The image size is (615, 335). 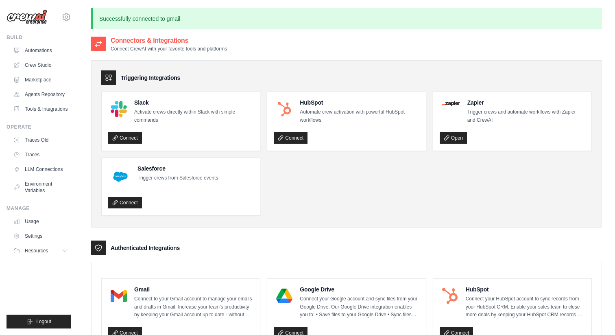 I want to click on a: Usage, so click(x=40, y=221).